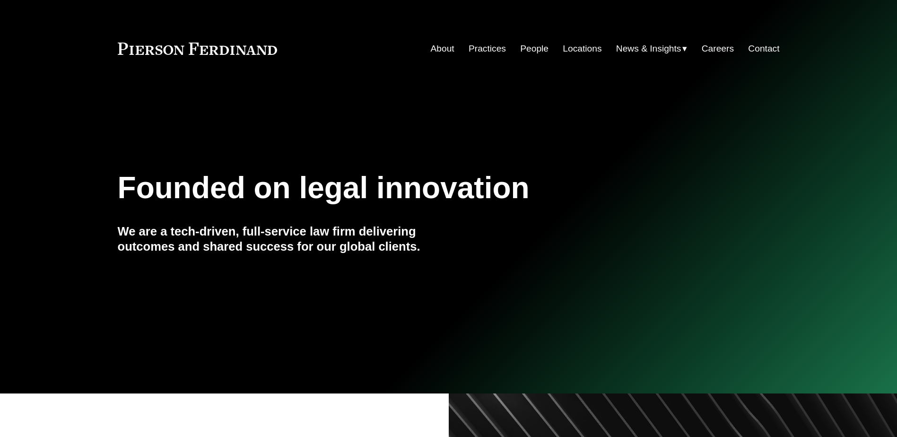 The height and width of the screenshot is (437, 897). Describe the element at coordinates (283, 239) in the screenshot. I see `h4: We are a tech-driven, full-service law firm delivering outcomes and shared success for our global...` at that location.